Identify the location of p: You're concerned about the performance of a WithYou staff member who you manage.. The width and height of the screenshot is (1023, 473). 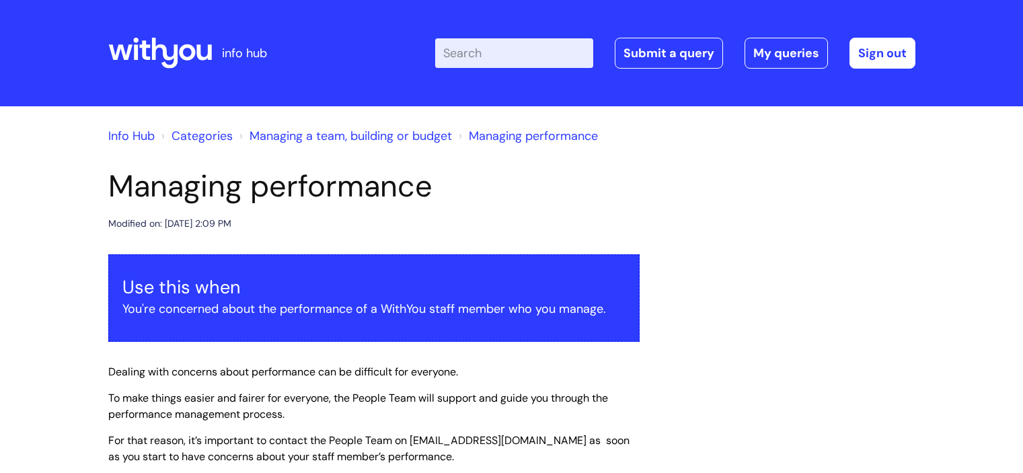
(374, 309).